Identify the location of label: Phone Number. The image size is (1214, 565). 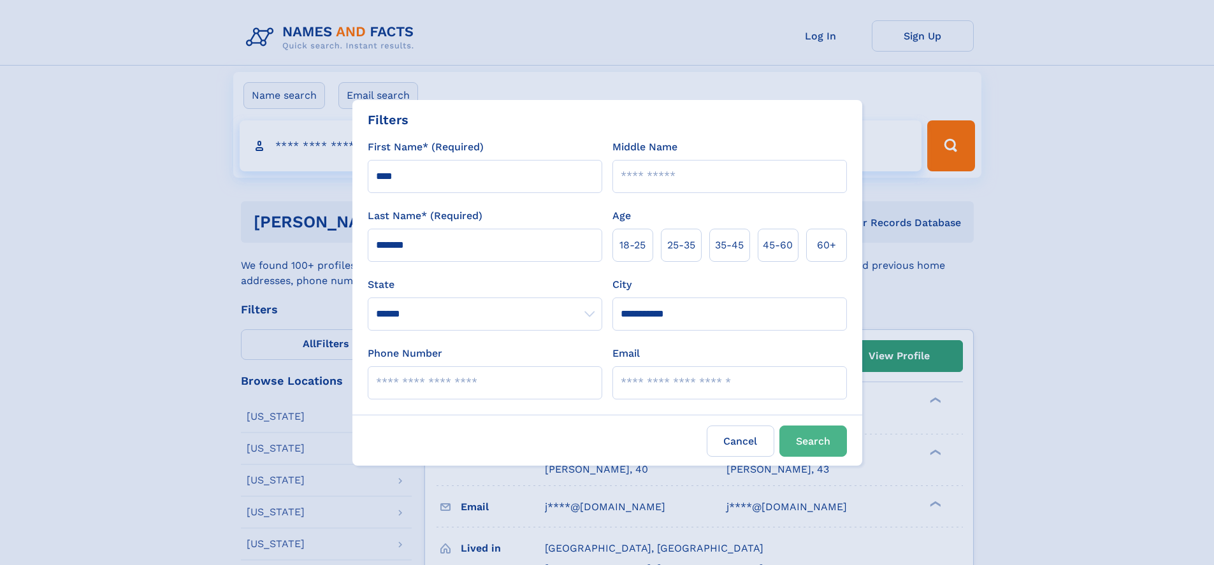
(405, 354).